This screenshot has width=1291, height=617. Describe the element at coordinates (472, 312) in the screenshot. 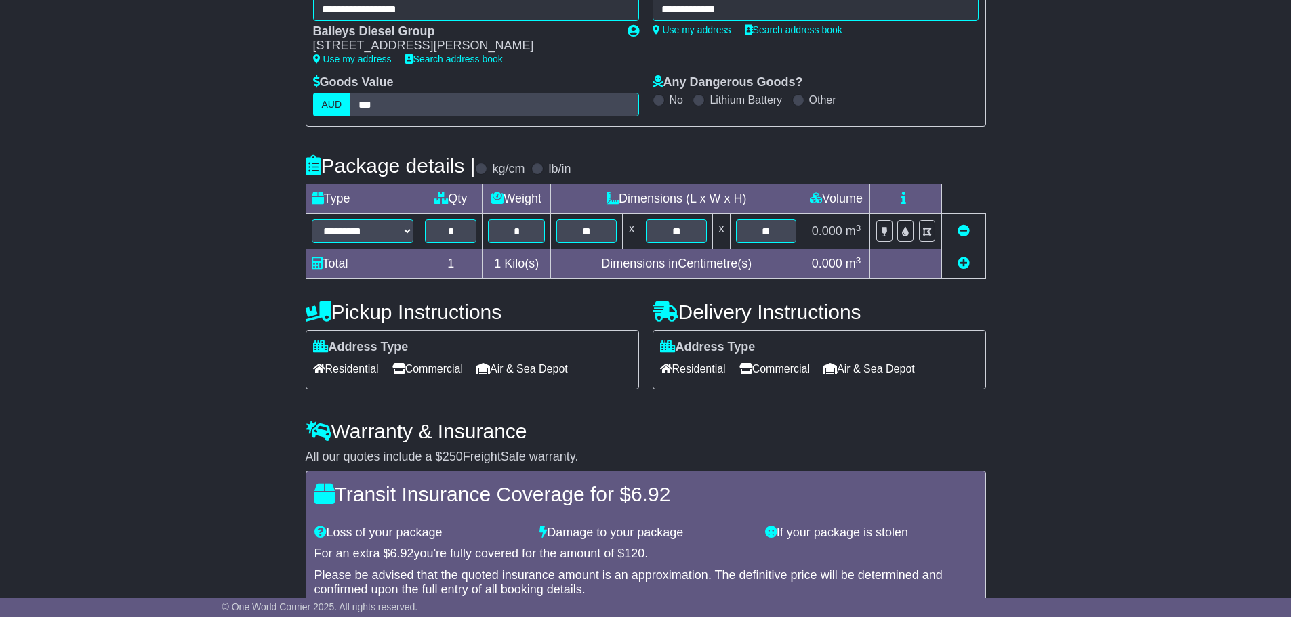

I see `h4: Pickup Instructions` at that location.